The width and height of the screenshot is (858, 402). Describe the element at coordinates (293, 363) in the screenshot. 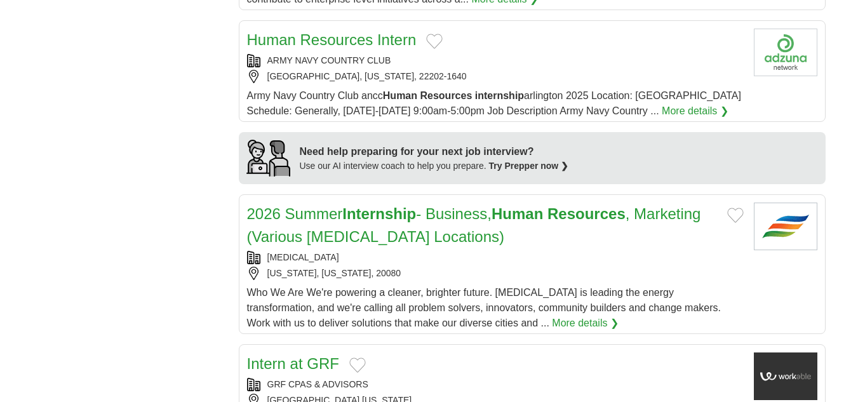

I see `a: Intern at GRF` at that location.